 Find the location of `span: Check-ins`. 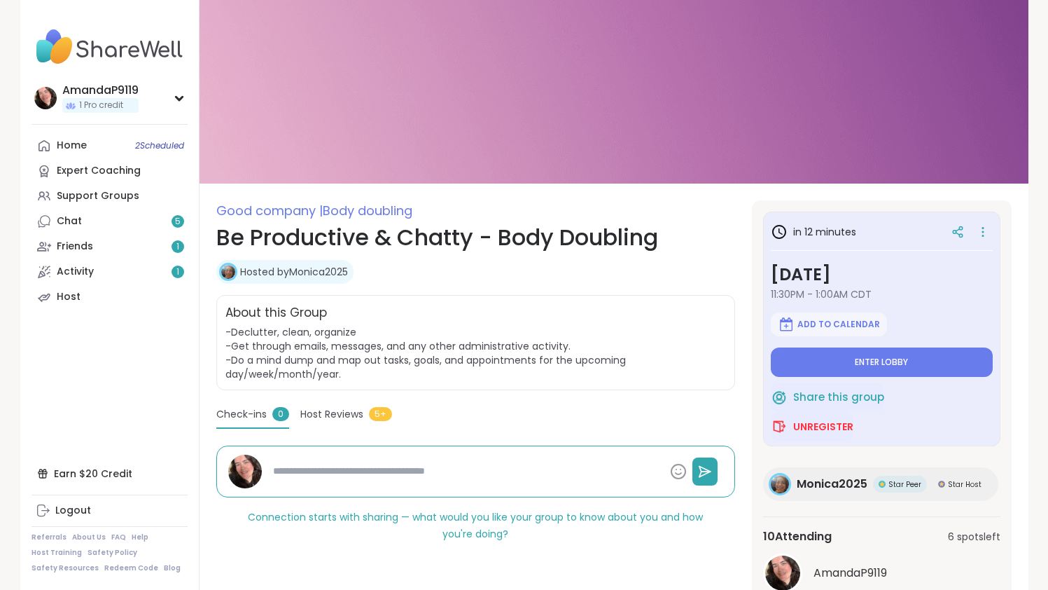

span: Check-ins is located at coordinates (242, 414).